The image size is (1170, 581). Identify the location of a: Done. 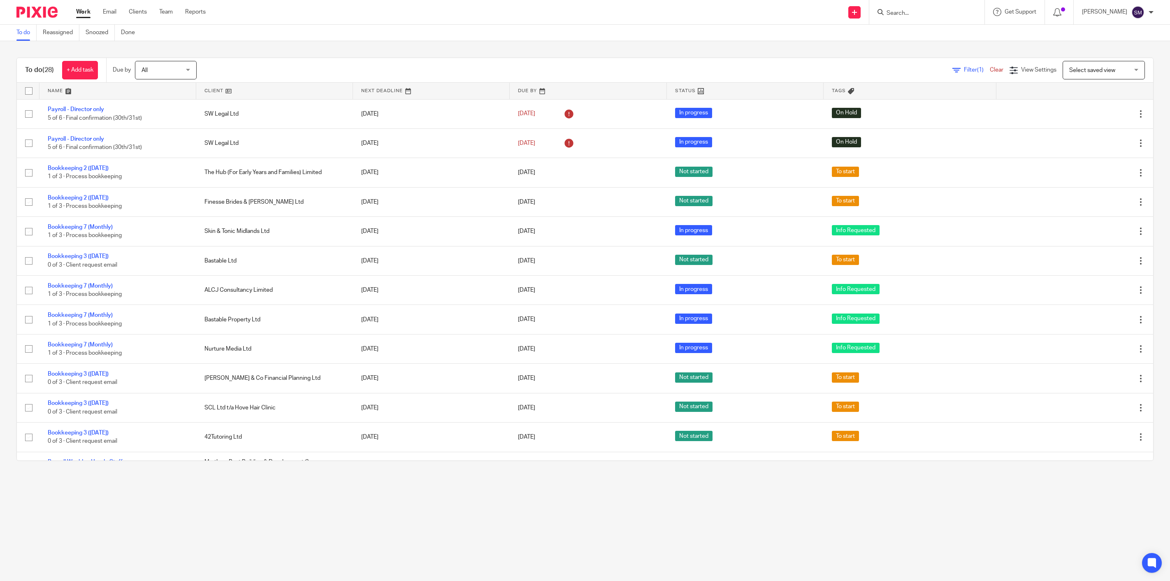
(131, 33).